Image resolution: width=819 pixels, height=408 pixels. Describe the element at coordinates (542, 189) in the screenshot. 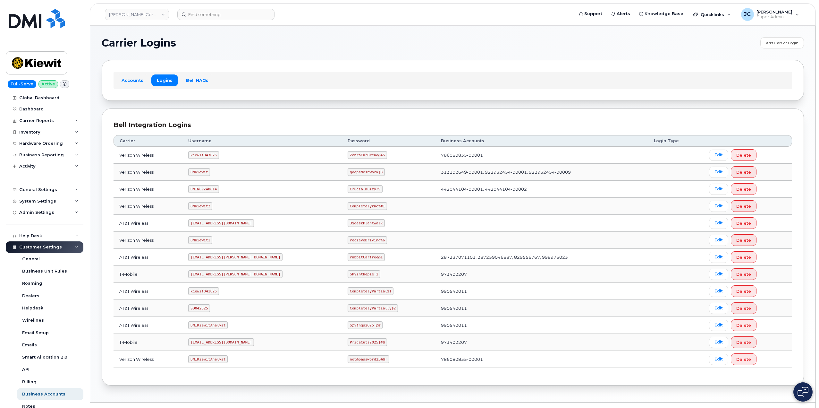

I see `td: 442044104-00001, 442044104-00002` at that location.